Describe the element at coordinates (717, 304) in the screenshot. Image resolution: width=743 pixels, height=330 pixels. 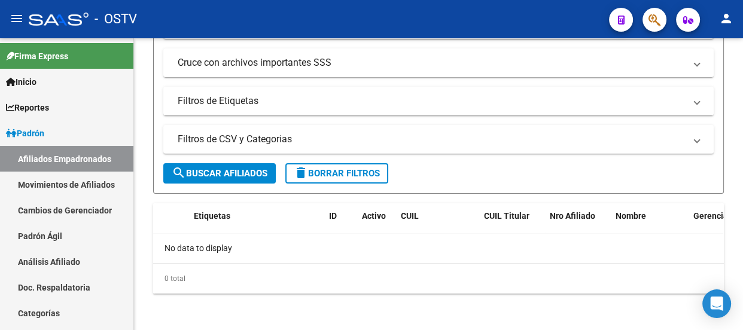
I see `div: Open Intercom Messenger` at that location.